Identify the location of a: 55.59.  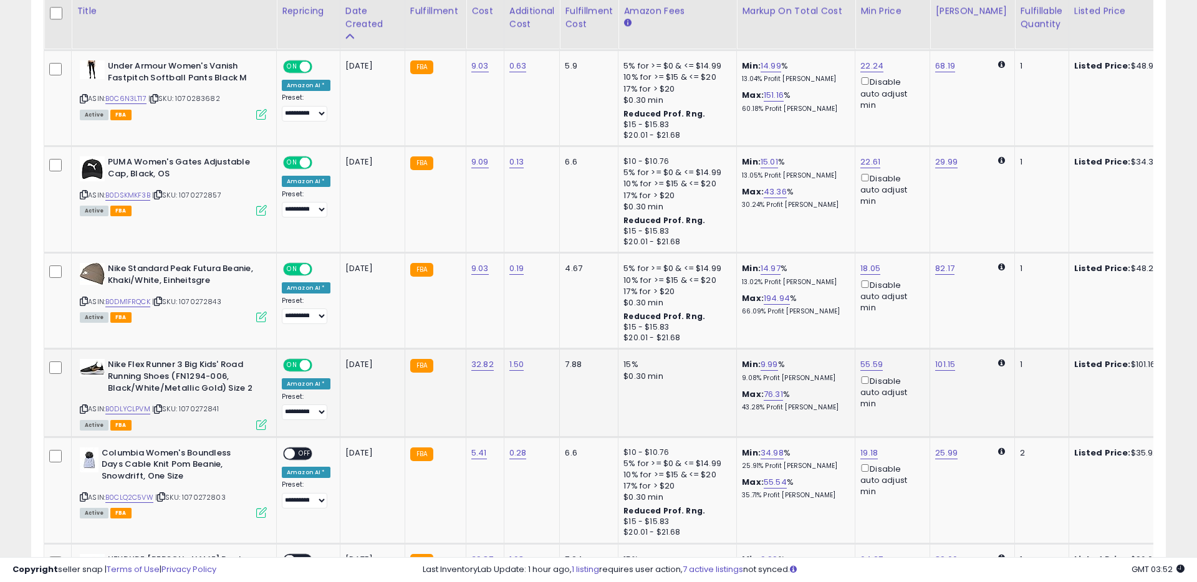
(872, 365).